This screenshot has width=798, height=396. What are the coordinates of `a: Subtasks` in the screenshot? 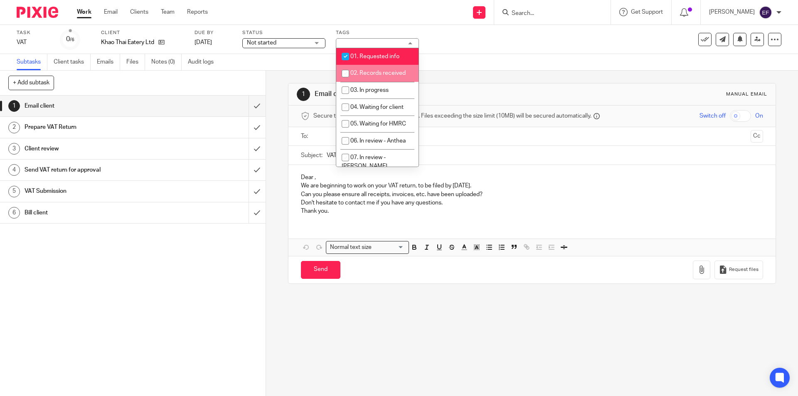 It's located at (32, 62).